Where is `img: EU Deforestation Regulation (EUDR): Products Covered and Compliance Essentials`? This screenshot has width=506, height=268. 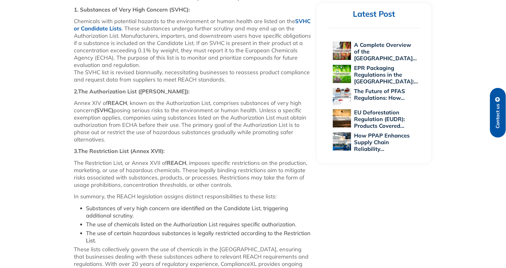
img: EU Deforestation Regulation (EUDR): Products Covered and Compliance Essentials is located at coordinates (342, 118).